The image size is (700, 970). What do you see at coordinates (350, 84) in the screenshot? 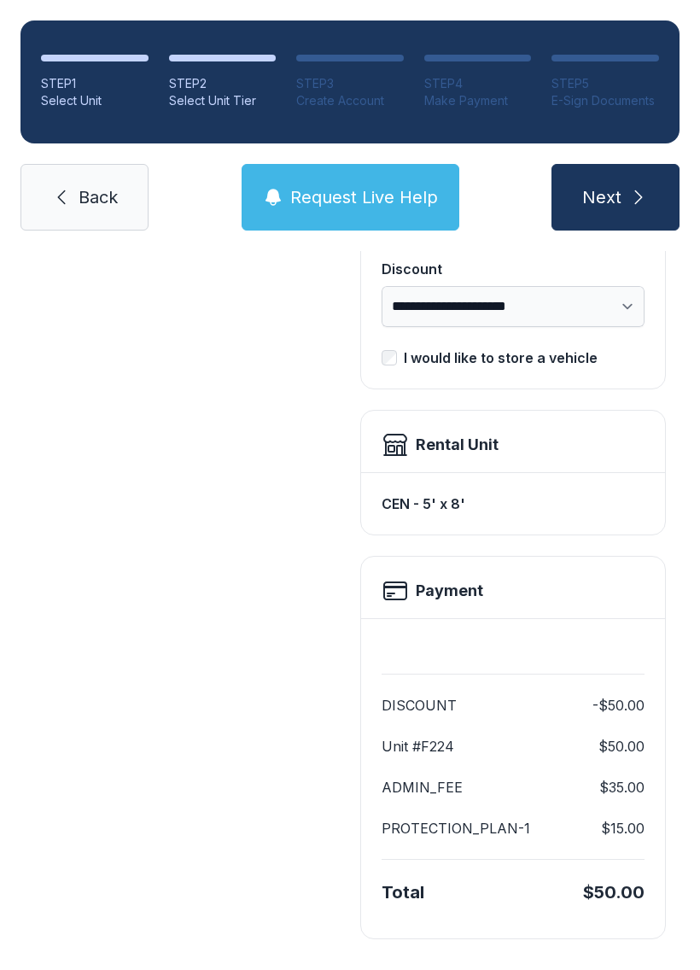
I see `div: STEP 3` at bounding box center [350, 84].